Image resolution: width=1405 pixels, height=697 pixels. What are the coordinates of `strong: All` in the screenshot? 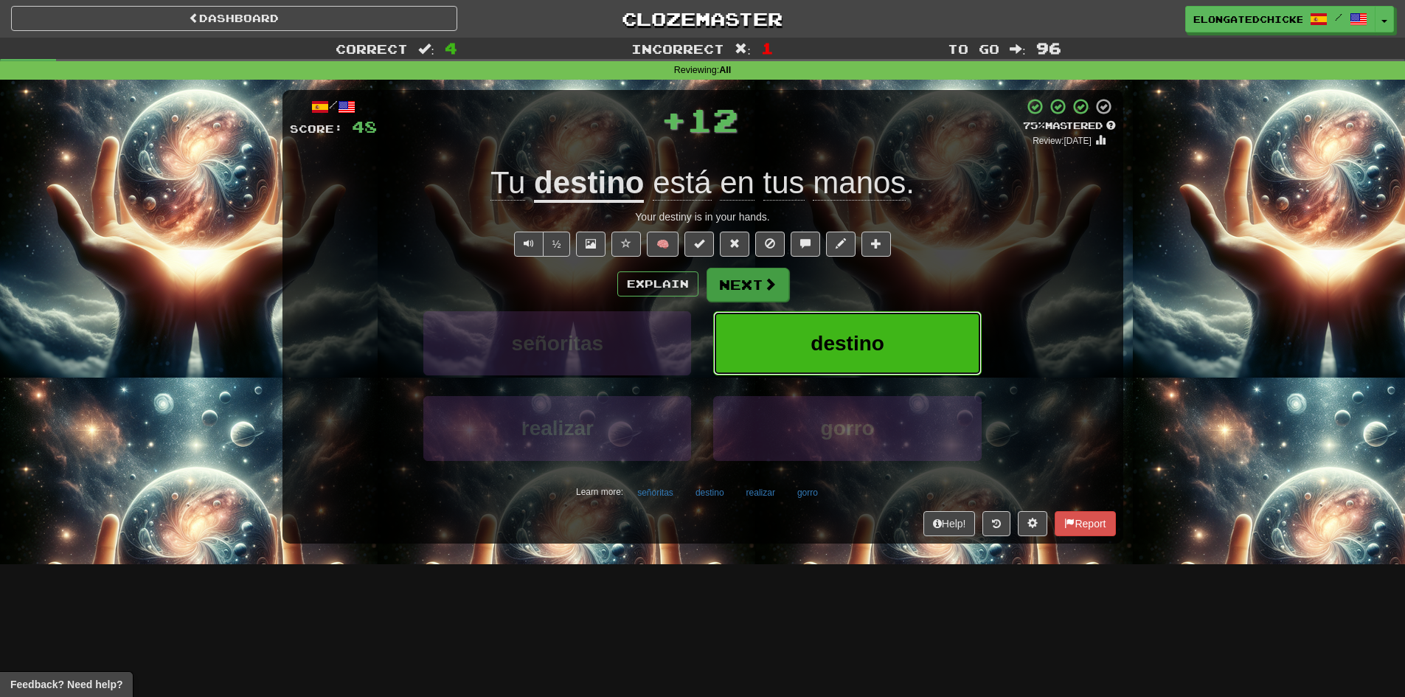 It's located at (725, 70).